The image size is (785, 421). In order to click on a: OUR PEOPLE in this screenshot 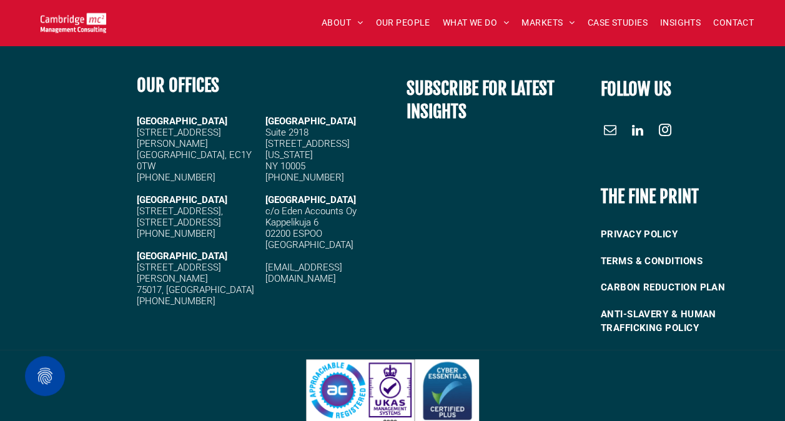, I will do `click(402, 22)`.